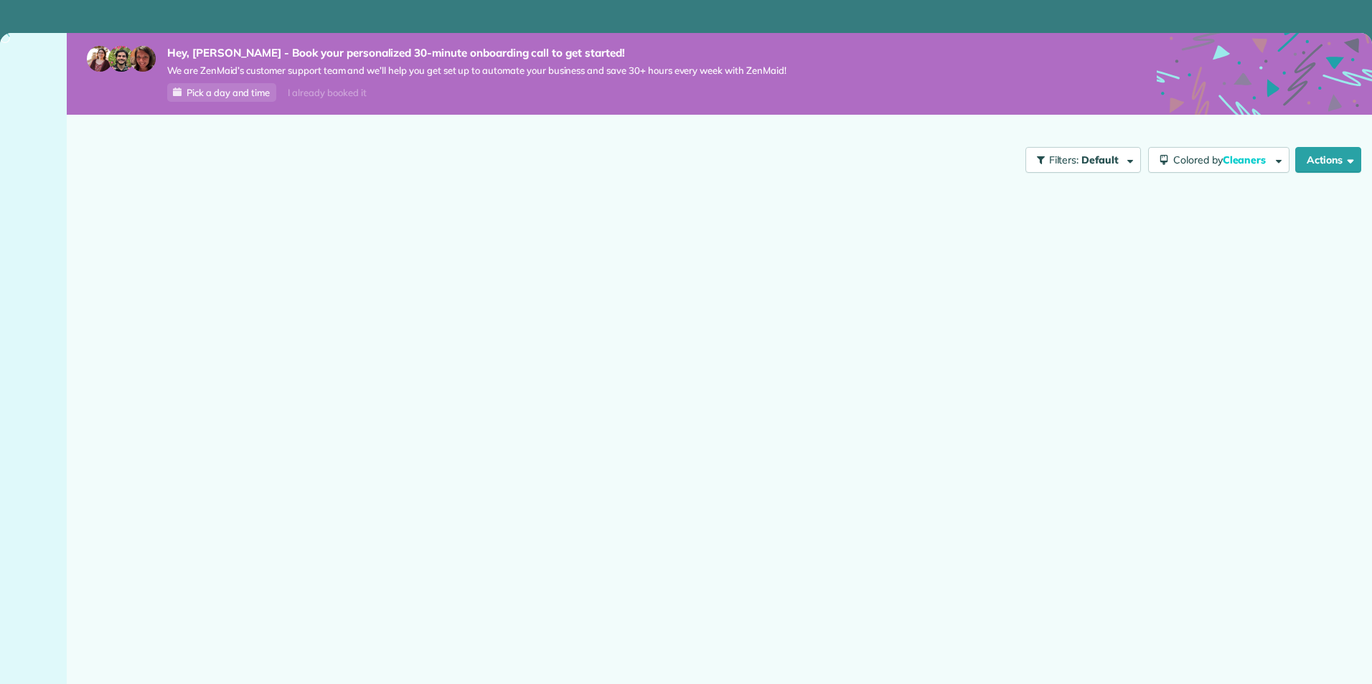  What do you see at coordinates (1100, 160) in the screenshot?
I see `span: Default` at bounding box center [1100, 160].